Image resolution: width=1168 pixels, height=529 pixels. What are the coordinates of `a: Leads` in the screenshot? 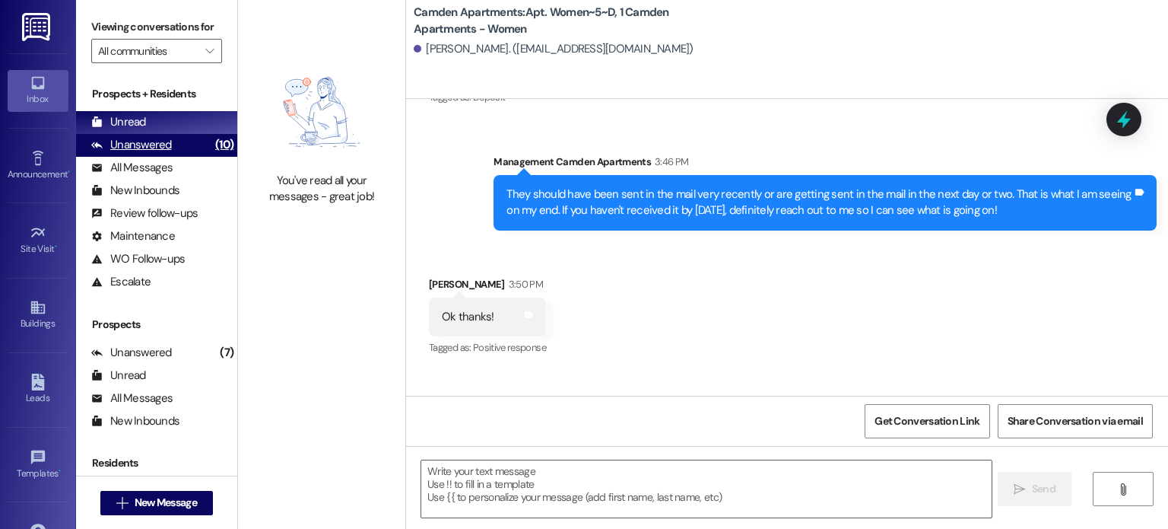 It's located at (38, 389).